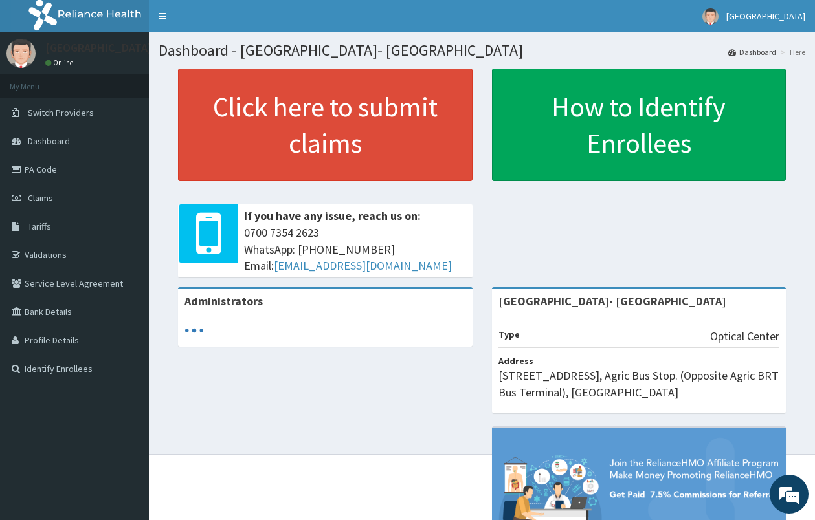  Describe the element at coordinates (752, 52) in the screenshot. I see `a: Dashboard` at that location.